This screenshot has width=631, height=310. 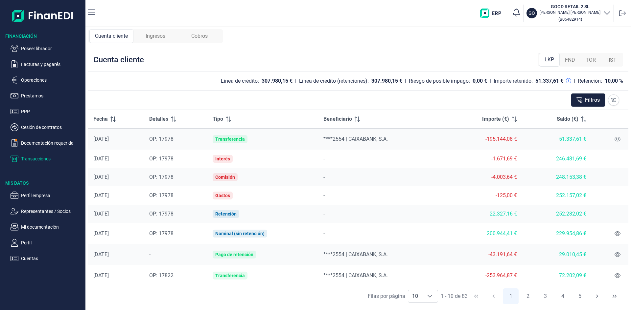 I want to click on div: Cobros, so click(x=199, y=36).